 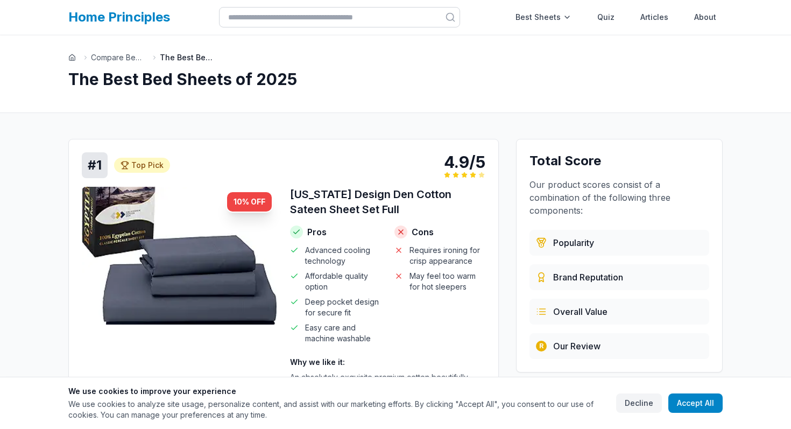 What do you see at coordinates (588, 277) in the screenshot?
I see `span: Brand Reputation` at bounding box center [588, 277].